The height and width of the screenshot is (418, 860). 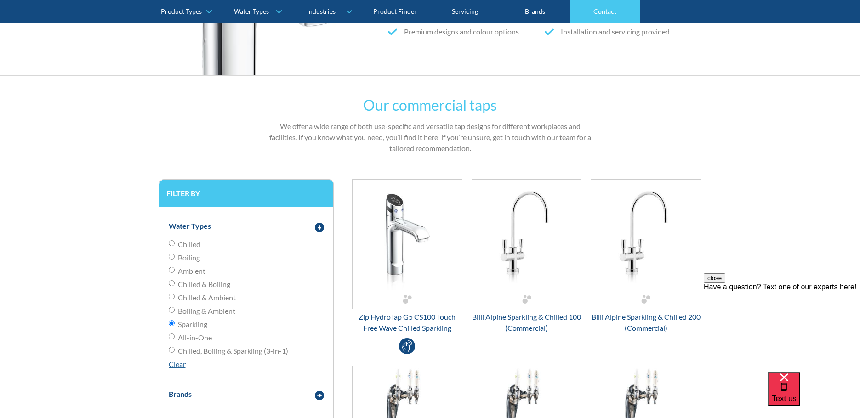 I want to click on input: Sparkling, so click(x=171, y=323).